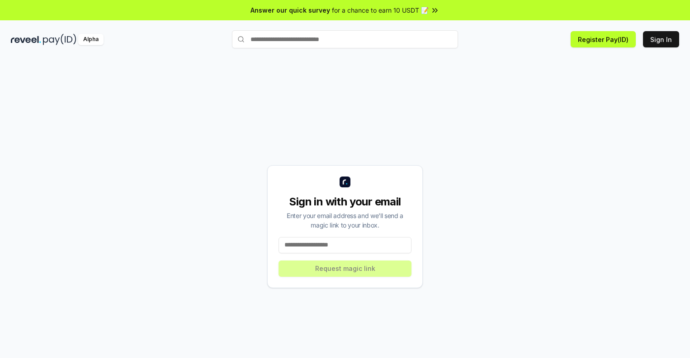  Describe the element at coordinates (26, 39) in the screenshot. I see `img: reveel_dark` at that location.